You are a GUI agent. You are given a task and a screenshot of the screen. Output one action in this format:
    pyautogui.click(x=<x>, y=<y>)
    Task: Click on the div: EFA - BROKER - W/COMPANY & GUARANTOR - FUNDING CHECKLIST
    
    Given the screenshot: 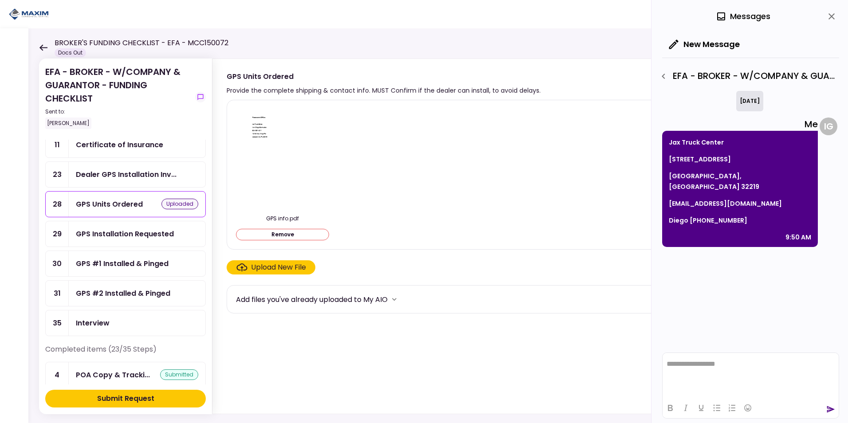 What is the action you would take?
    pyautogui.click(x=118, y=97)
    